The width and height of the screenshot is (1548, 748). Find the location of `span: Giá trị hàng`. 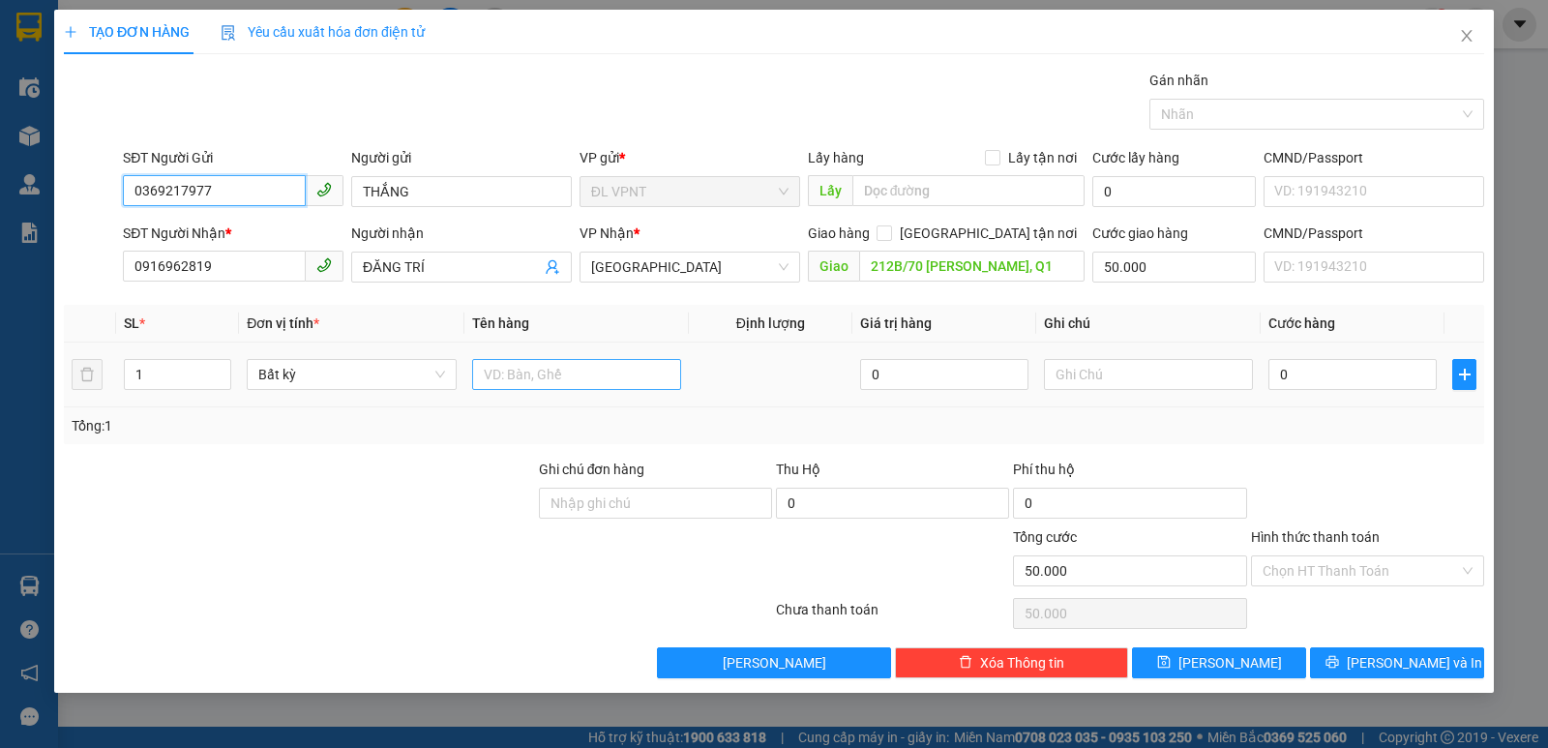

span: Giá trị hàng is located at coordinates (896, 323).